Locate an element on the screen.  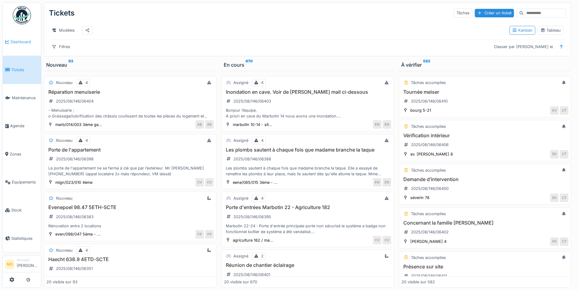
div: Bonjour l’équipe, A priori en cave du Marbotin 14 nous avons une inondation. Est-ce possible de f... is located at coordinates (308, 113).